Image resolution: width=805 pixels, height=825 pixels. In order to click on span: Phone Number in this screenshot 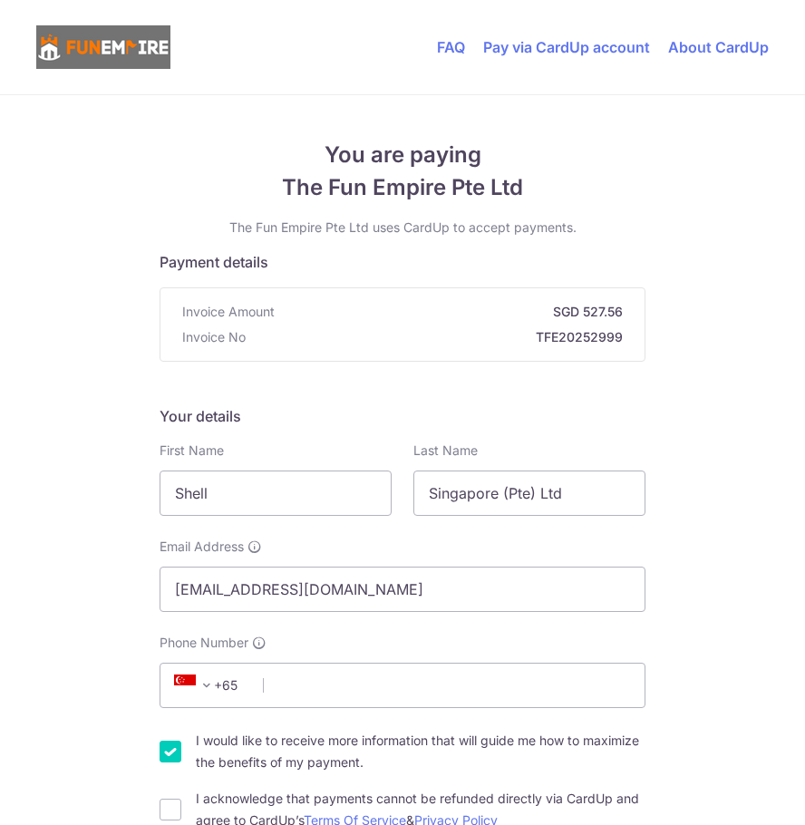, I will do `click(204, 643)`.